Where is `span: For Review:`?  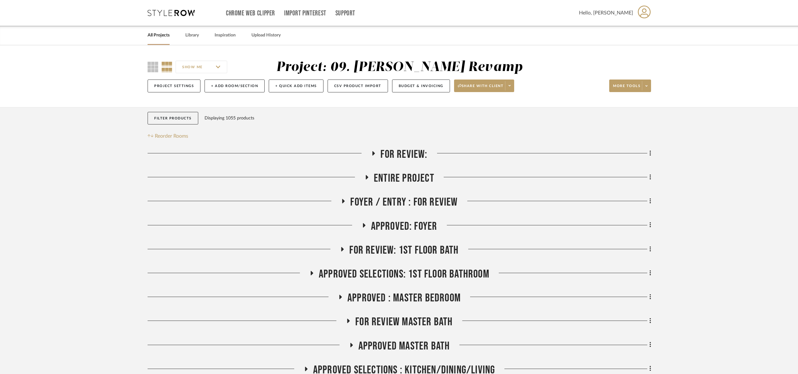 span: For Review: is located at coordinates (403, 154).